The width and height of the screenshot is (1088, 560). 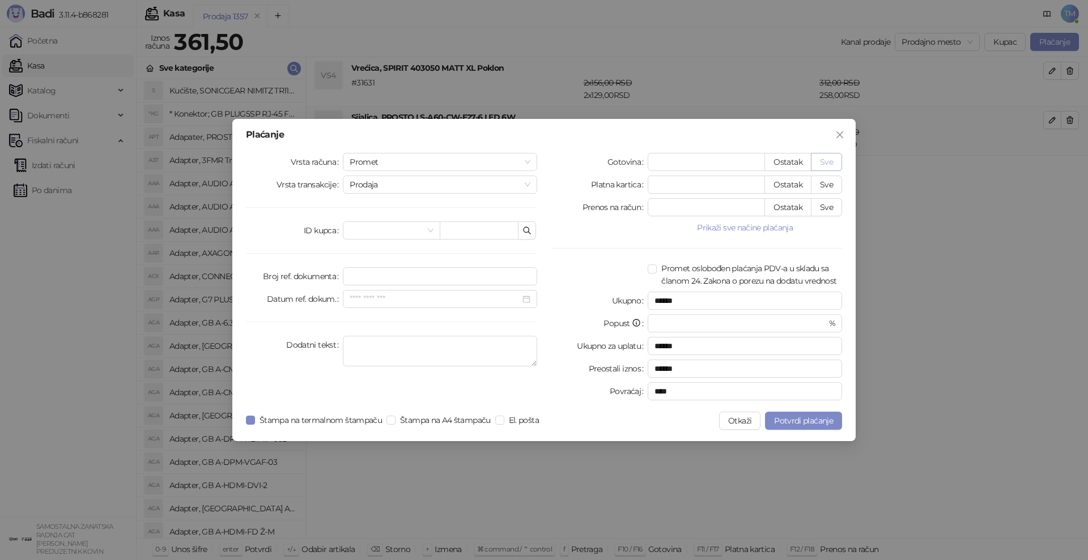 I want to click on label: Preostali iznos, so click(x=618, y=369).